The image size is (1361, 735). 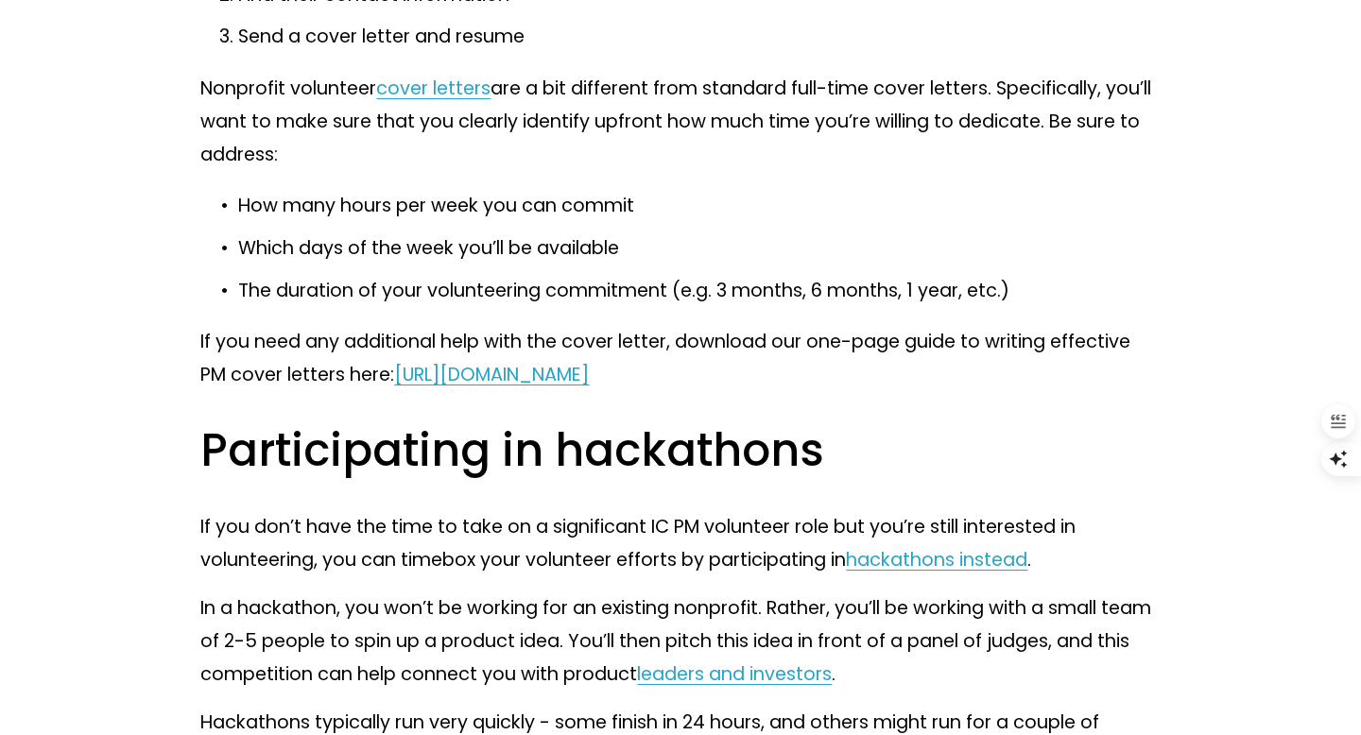 I want to click on p: In a hackathon, you won’t be working for an existing nonprofit. Rather, you’ll be working with a ..., so click(x=680, y=641).